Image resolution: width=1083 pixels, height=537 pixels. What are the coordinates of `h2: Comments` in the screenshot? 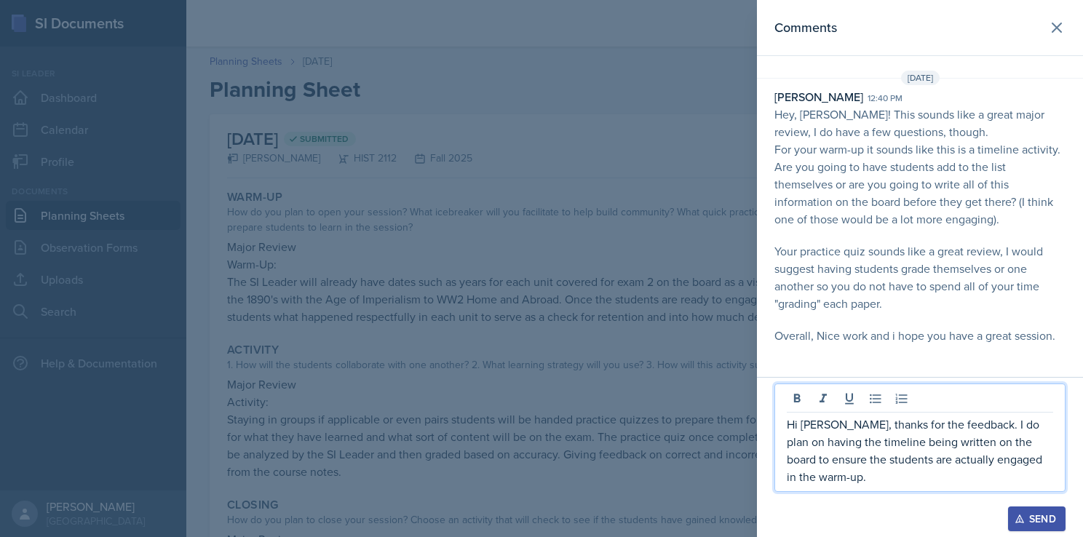 It's located at (806, 28).